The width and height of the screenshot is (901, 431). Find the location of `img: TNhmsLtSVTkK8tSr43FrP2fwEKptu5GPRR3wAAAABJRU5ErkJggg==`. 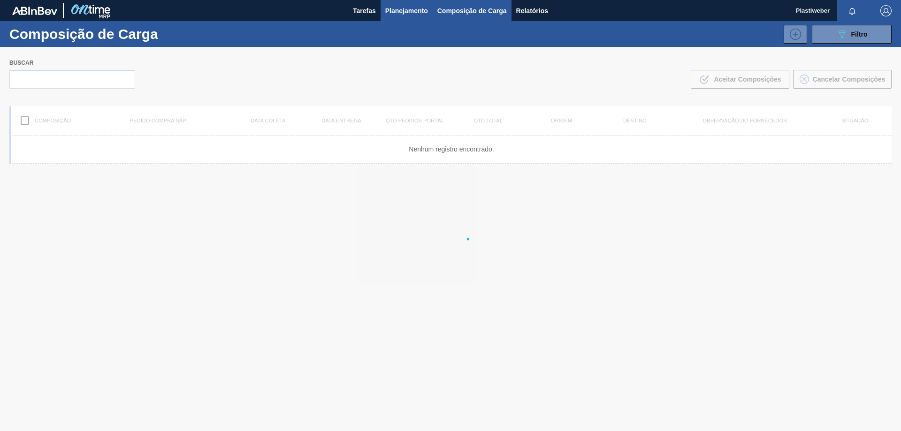

img: TNhmsLtSVTkK8tSr43FrP2fwEKptu5GPRR3wAAAABJRU5ErkJggg== is located at coordinates (35, 11).